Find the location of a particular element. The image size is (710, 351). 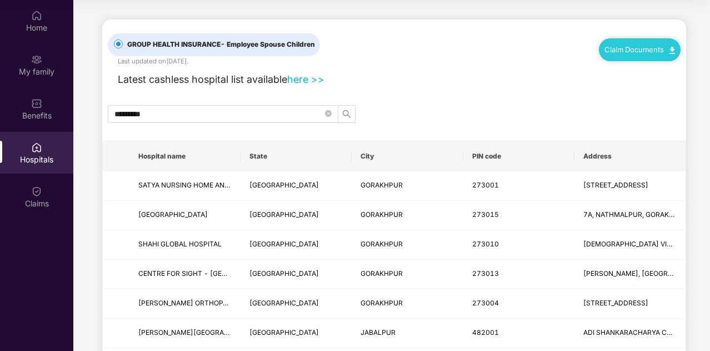

span: Hospital name is located at coordinates (185, 156).